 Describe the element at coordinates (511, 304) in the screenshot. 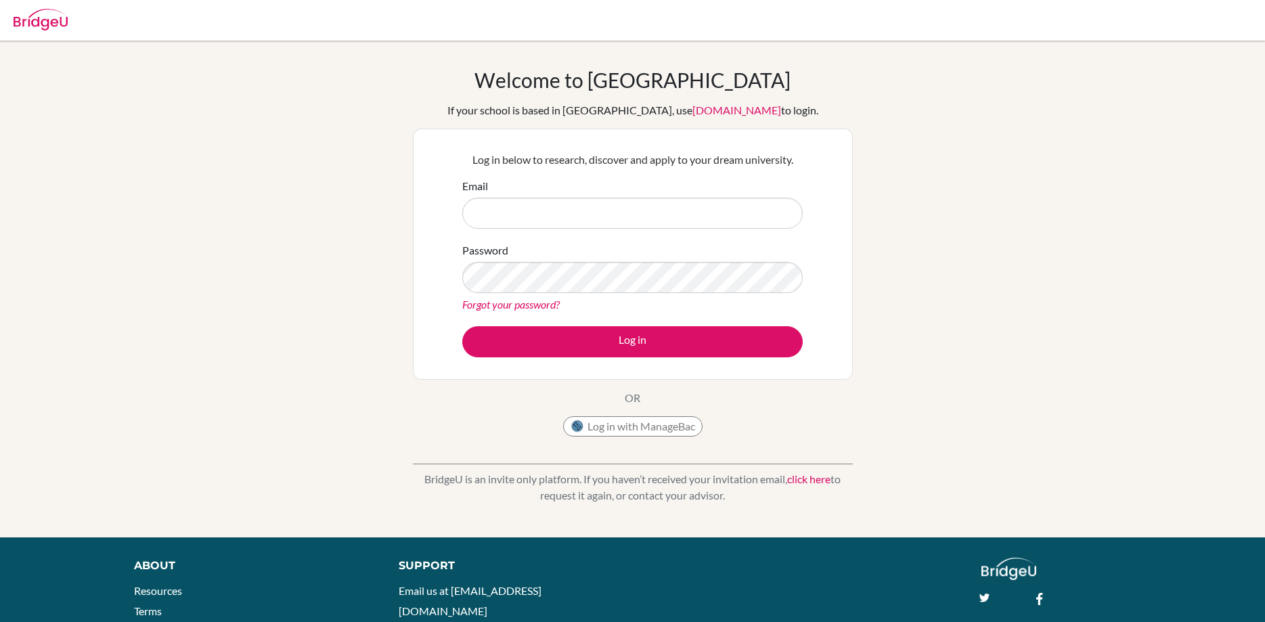

I see `a: Forgot your password?` at that location.